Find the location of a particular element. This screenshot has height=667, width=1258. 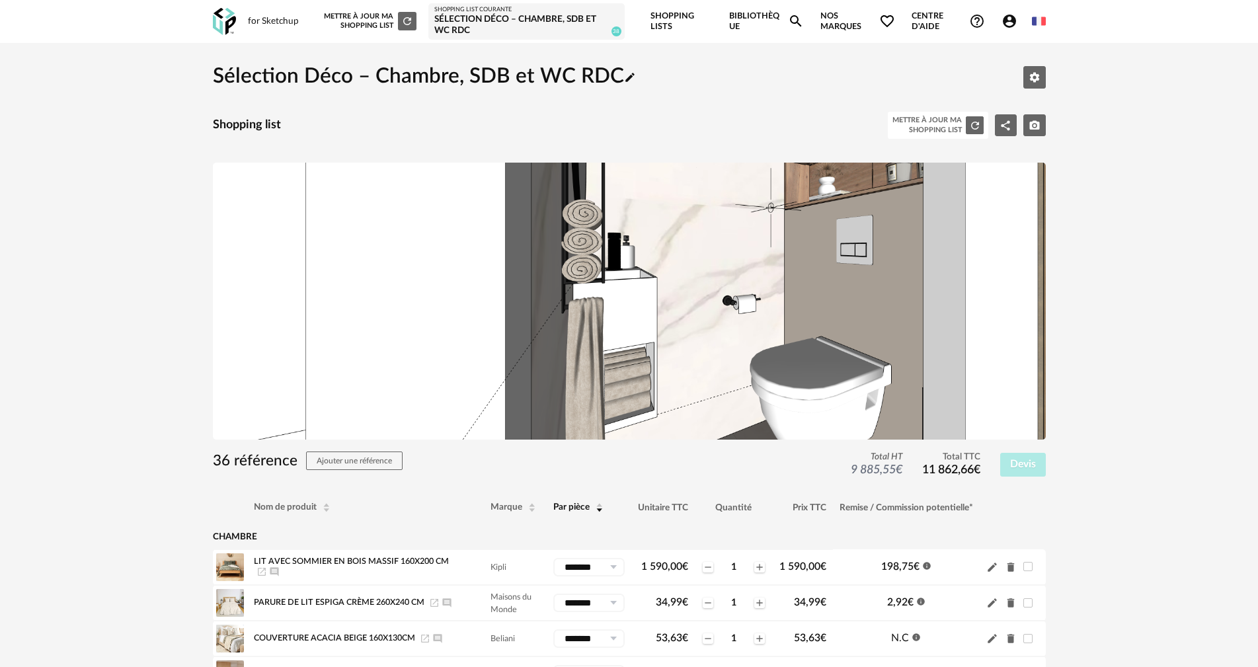

button: Camera icon is located at coordinates (1035, 126).